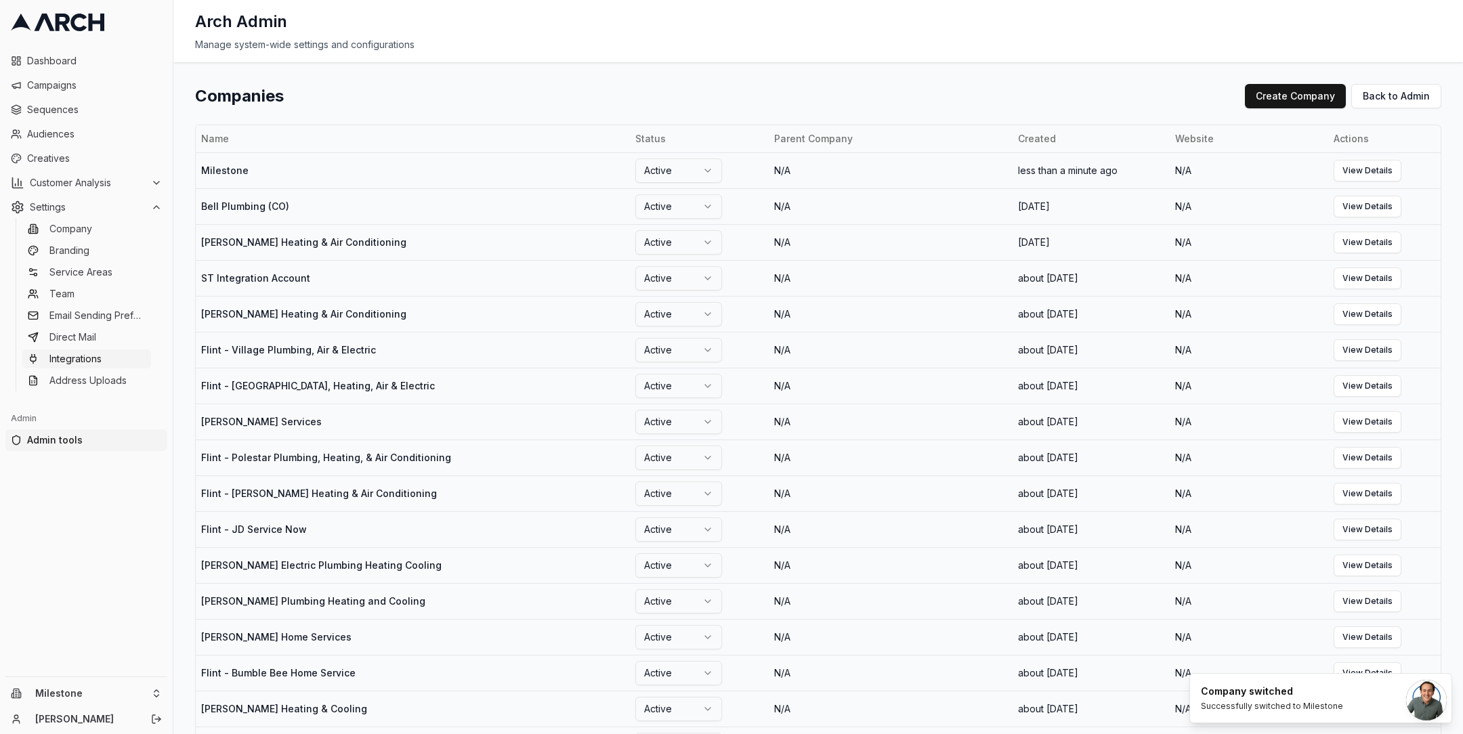 The image size is (1463, 734). What do you see at coordinates (86, 85) in the screenshot?
I see `a: Campaigns` at bounding box center [86, 85].